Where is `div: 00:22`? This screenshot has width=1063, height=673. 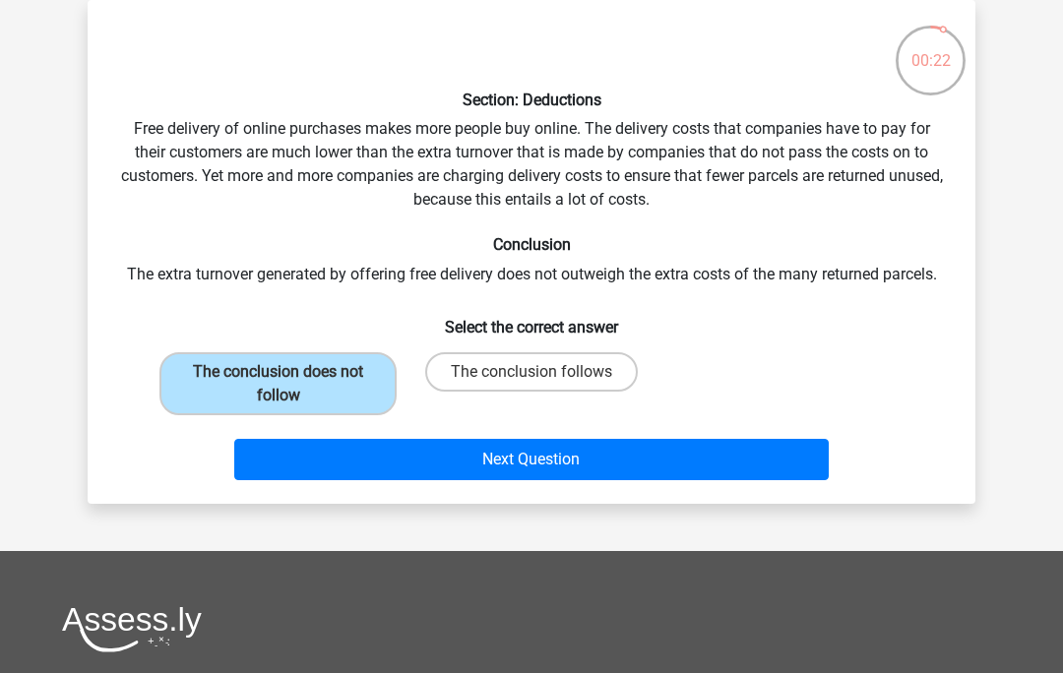 div: 00:22 is located at coordinates (930, 48).